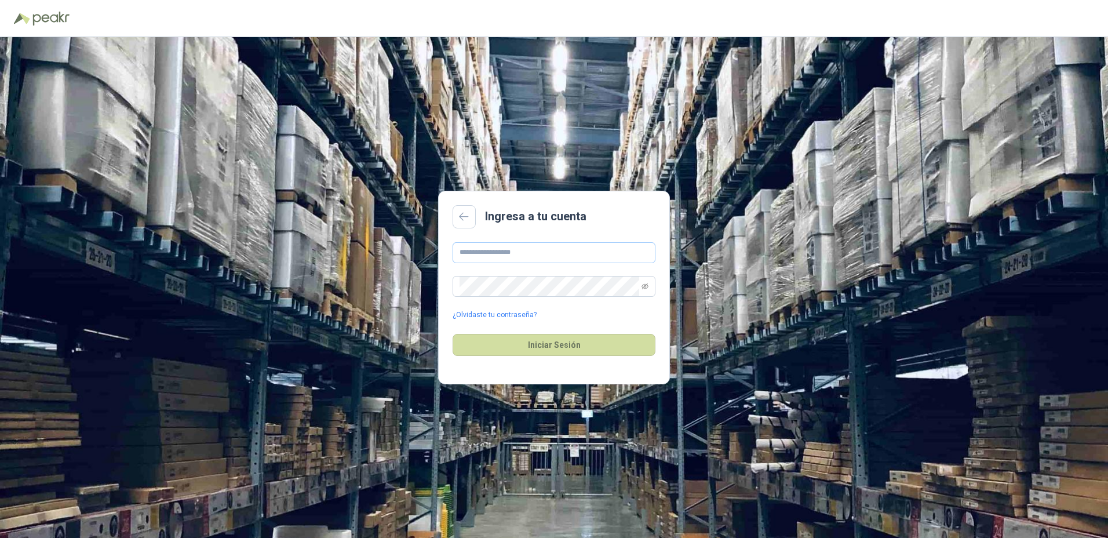  What do you see at coordinates (645, 286) in the screenshot?
I see `span: eye-invisible` at bounding box center [645, 286].